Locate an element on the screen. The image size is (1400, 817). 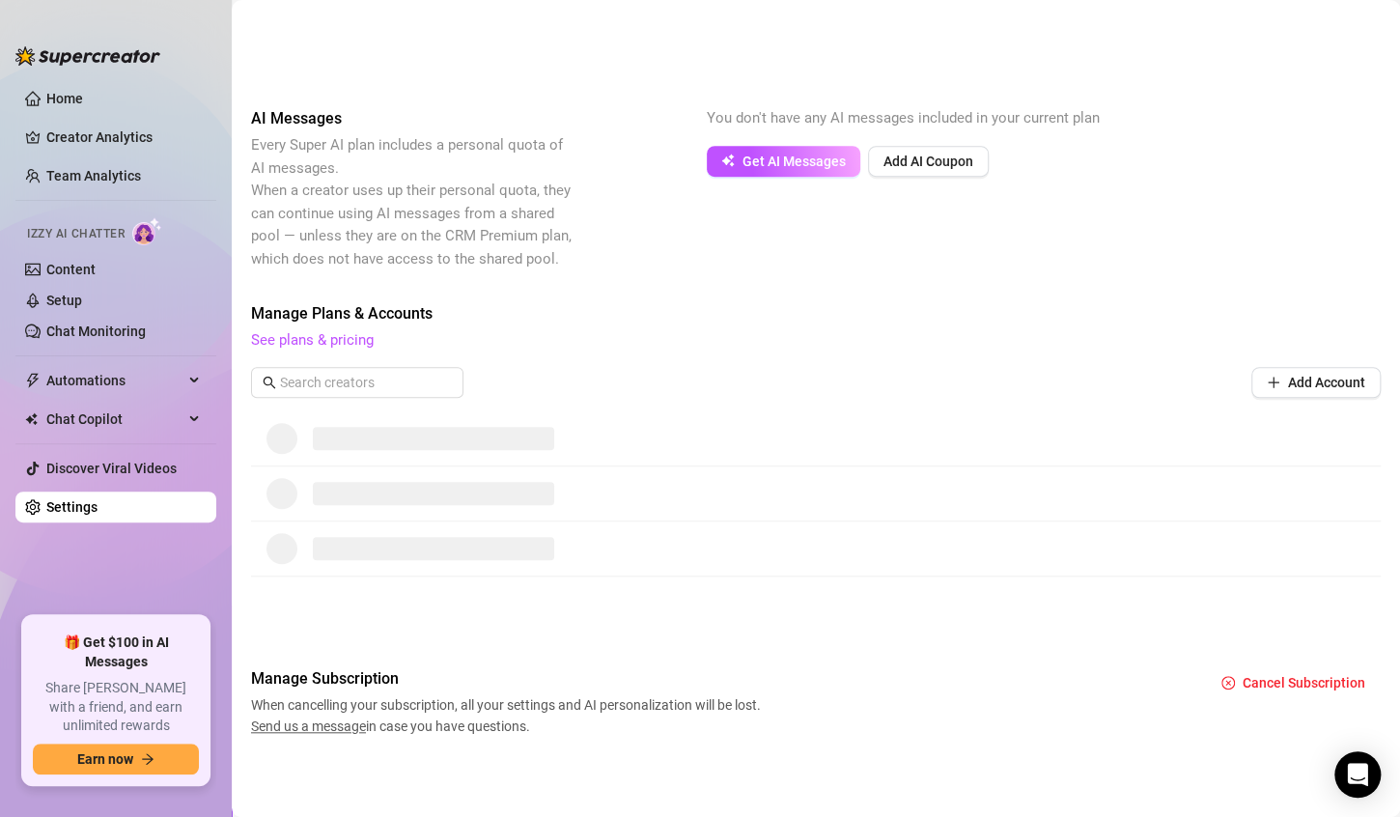
span: close-circle is located at coordinates (1228, 683).